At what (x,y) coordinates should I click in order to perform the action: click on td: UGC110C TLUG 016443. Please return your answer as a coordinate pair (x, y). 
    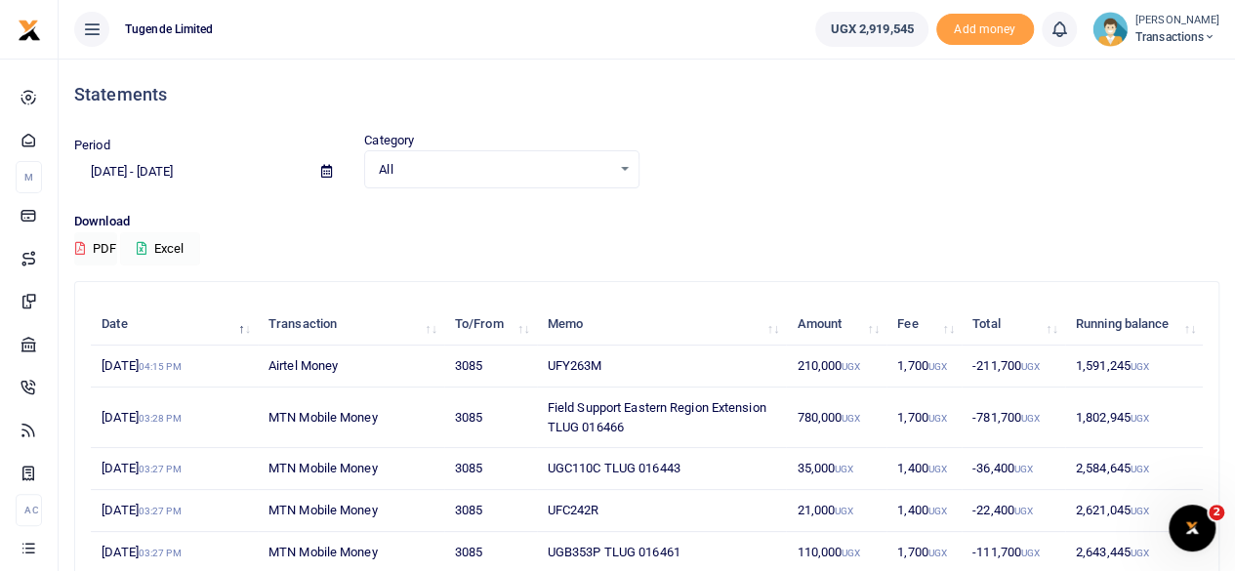
    Looking at the image, I should click on (662, 469).